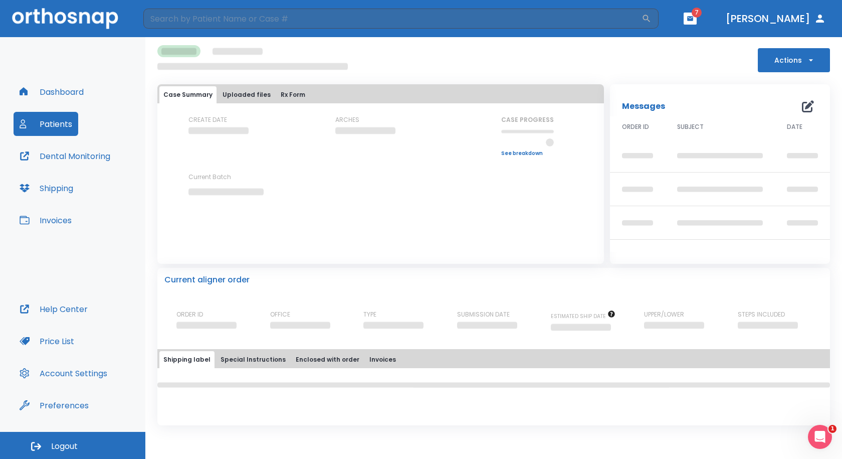 This screenshot has height=459, width=842. Describe the element at coordinates (370, 314) in the screenshot. I see `p: TYPE` at that location.